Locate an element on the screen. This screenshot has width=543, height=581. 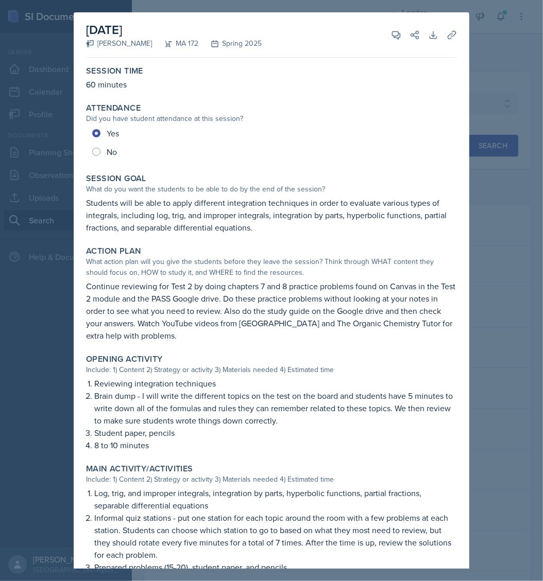
p: Log, trig, and improper integrals, integration by parts, hyperbolic functions, partial fractions,... is located at coordinates (276, 500).